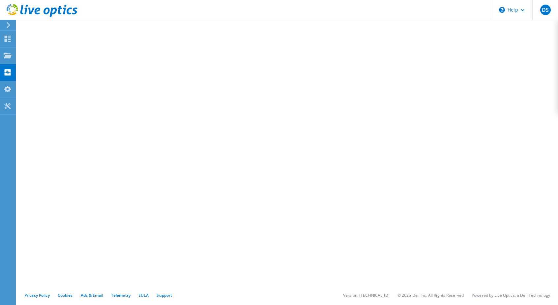  What do you see at coordinates (143, 295) in the screenshot?
I see `a: EULA` at bounding box center [143, 295].